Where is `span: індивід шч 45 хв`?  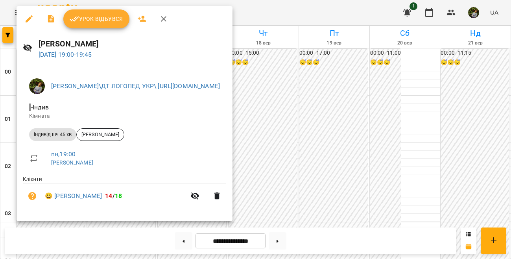 span: індивід шч 45 хв is located at coordinates (53, 134).